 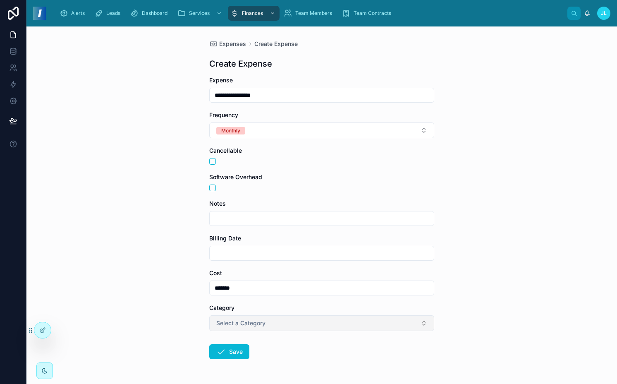 What do you see at coordinates (368, 13) in the screenshot?
I see `a: Team Contracts` at bounding box center [368, 13].